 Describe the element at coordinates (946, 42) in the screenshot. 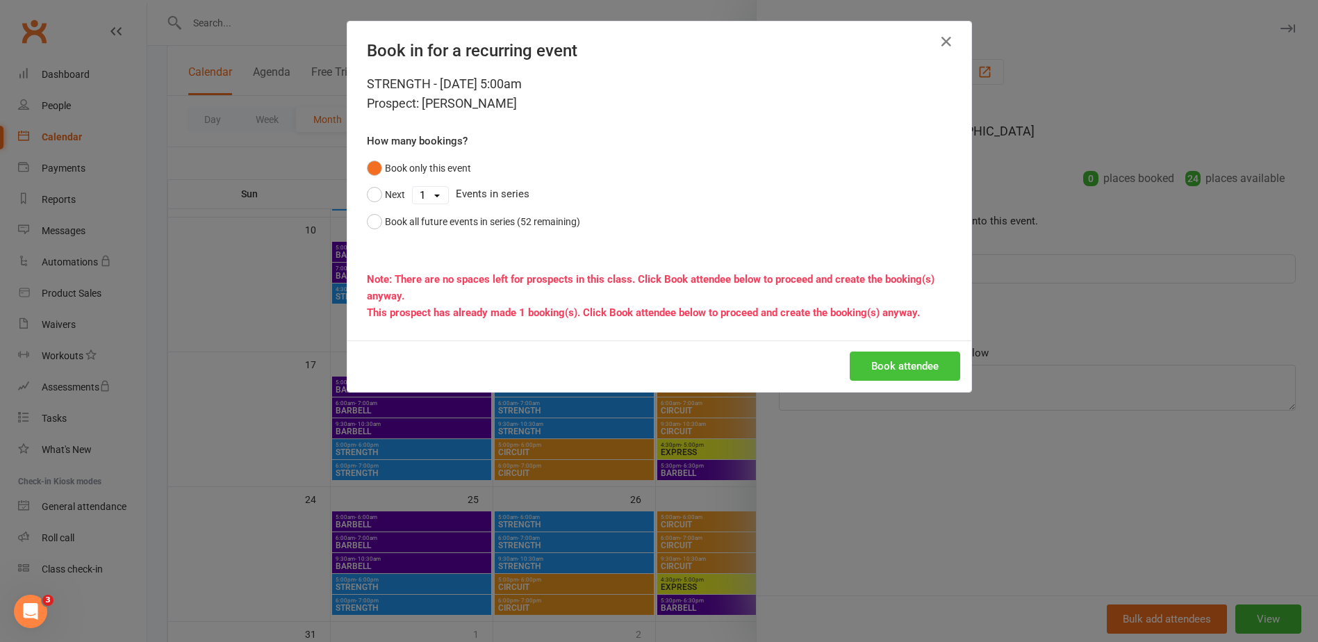

I see `button: Close` at that location.